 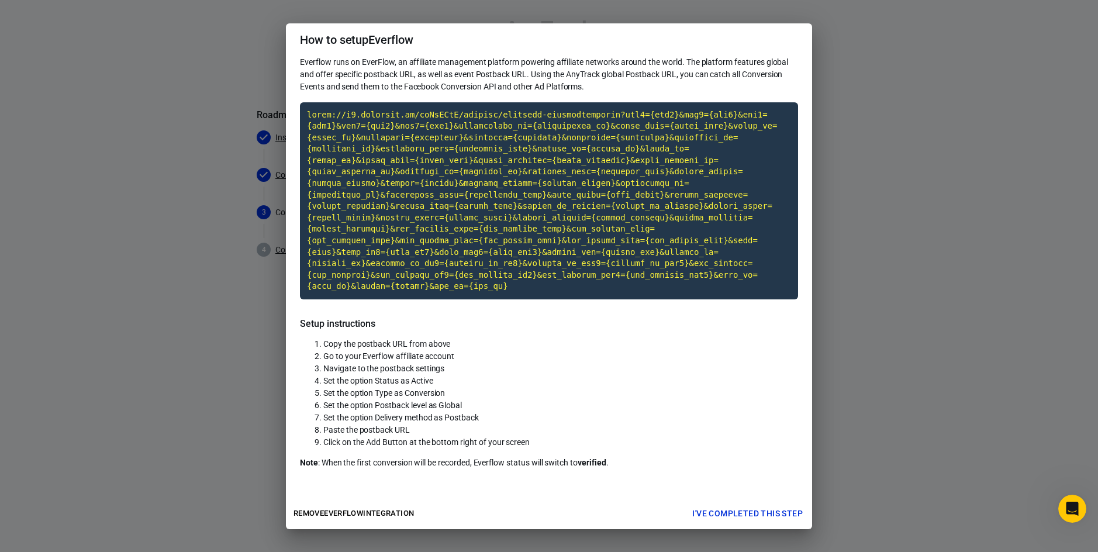 What do you see at coordinates (591, 462) in the screenshot?
I see `strong: verified` at bounding box center [591, 462].